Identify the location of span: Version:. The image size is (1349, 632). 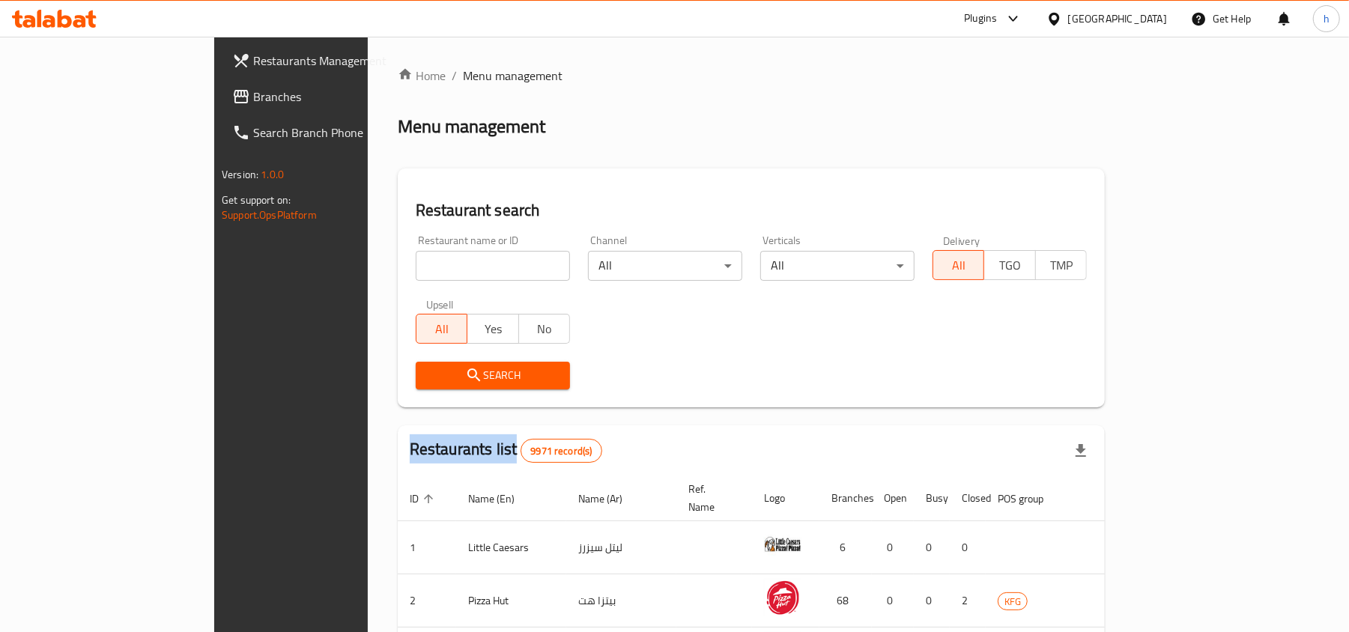
(240, 174).